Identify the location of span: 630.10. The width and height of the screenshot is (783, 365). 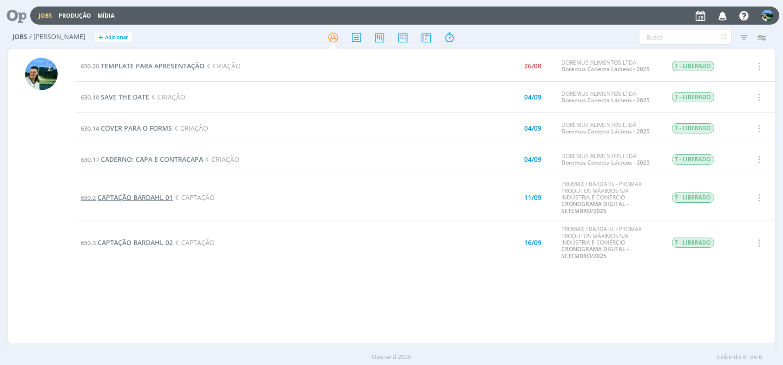
(90, 97).